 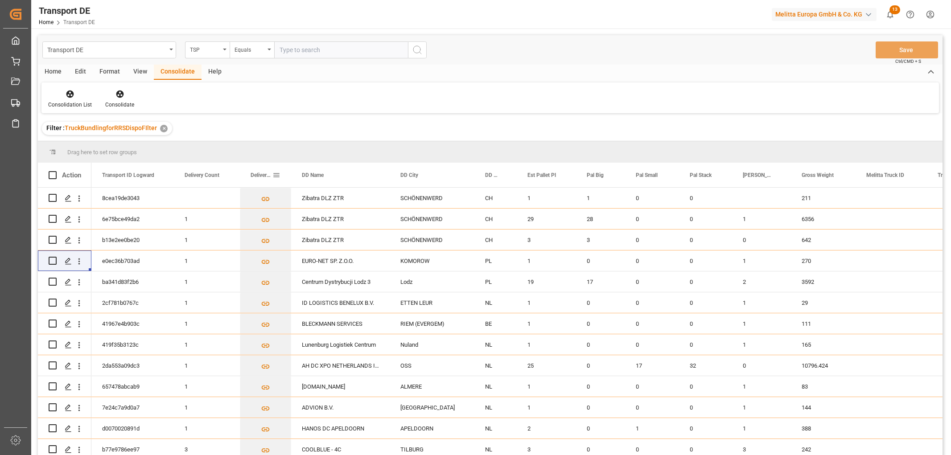 What do you see at coordinates (340, 365) in the screenshot?
I see `div: AH DC XPO NETHERLANDS II BV` at bounding box center [340, 365].